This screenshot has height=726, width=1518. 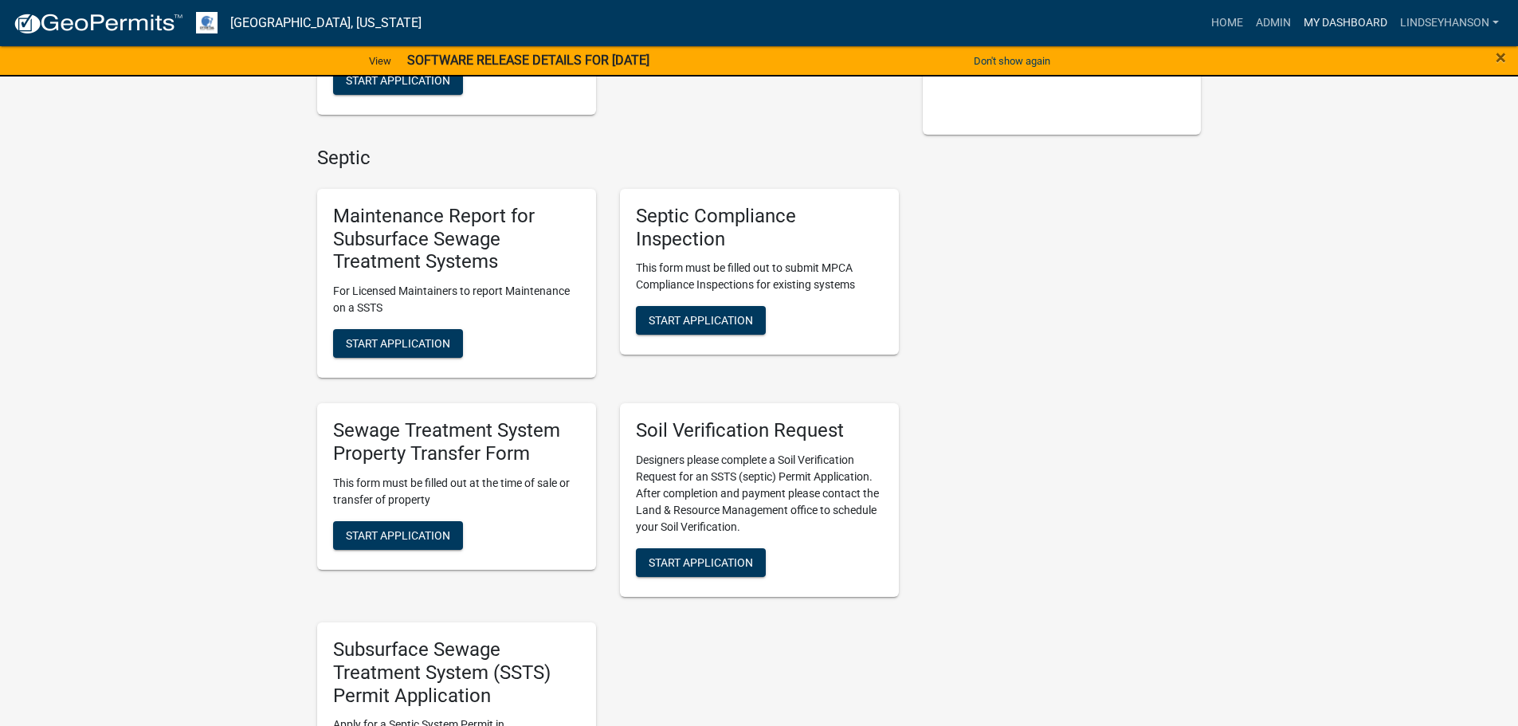 What do you see at coordinates (759, 493) in the screenshot?
I see `p: Designers please complete a Soil Verification Request for an SSTS (septic) Permit Application. Af...` at bounding box center [759, 493].